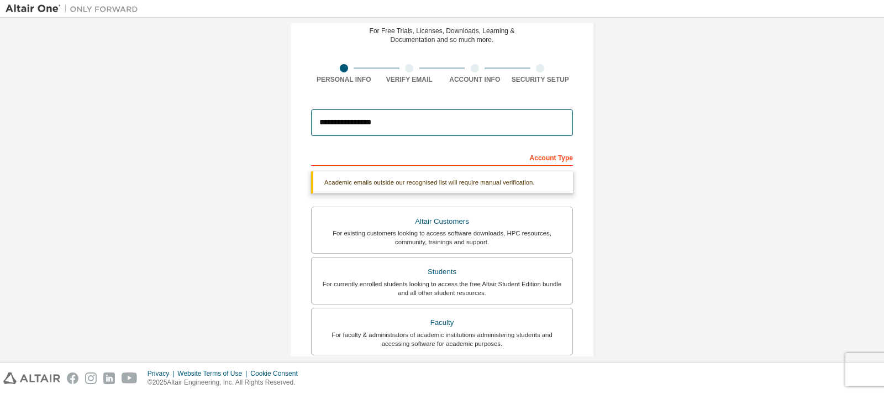 The image size is (884, 394). I want to click on div: Altair Customers, so click(442, 222).